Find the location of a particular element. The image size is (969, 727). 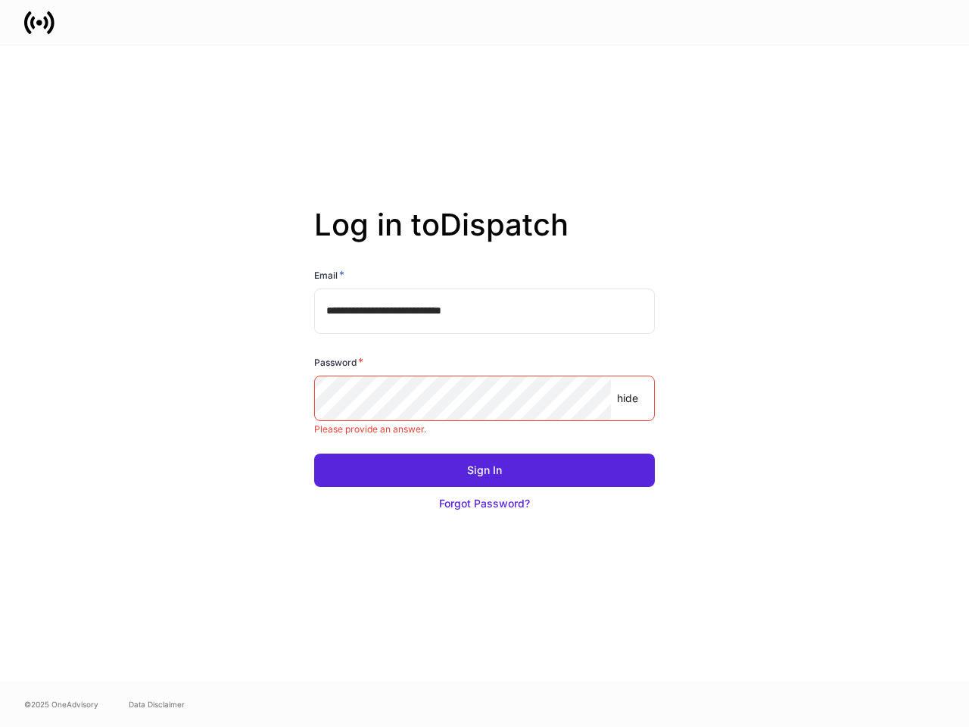

button: Forgot Password? is located at coordinates (485, 504).